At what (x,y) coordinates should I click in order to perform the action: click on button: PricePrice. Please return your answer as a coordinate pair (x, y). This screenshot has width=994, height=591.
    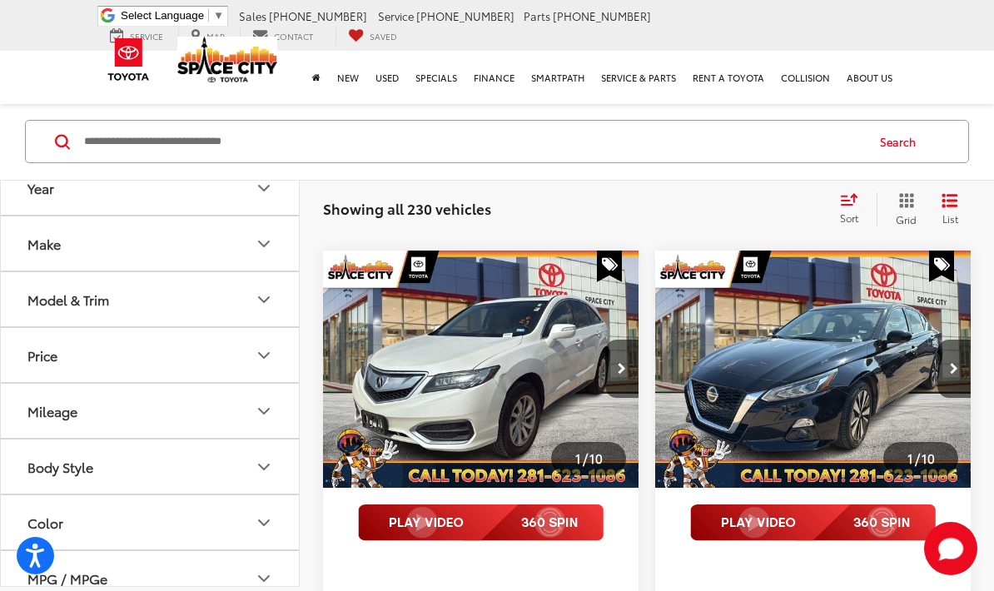
    Looking at the image, I should click on (151, 355).